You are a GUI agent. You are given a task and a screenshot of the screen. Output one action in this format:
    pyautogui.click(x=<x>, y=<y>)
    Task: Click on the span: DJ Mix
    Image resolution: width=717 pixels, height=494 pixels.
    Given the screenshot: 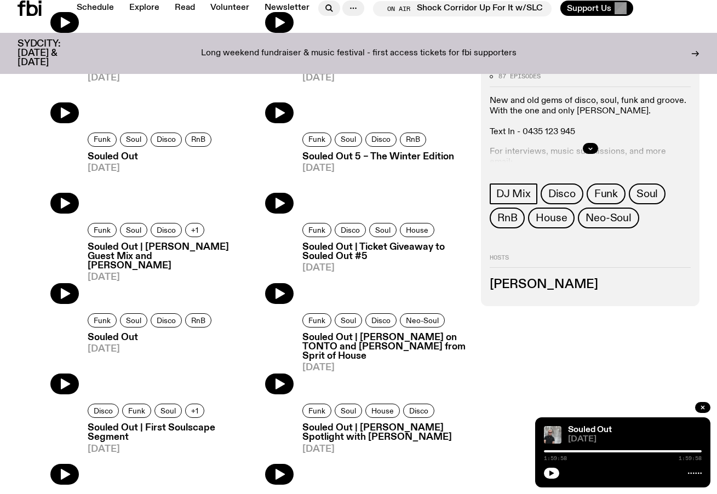 What is the action you would take?
    pyautogui.click(x=513, y=193)
    